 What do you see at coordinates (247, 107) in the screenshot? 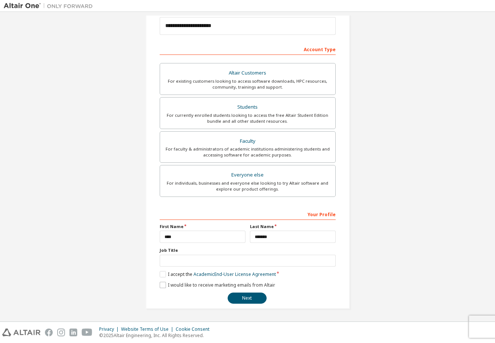
I see `div: Students` at bounding box center [247, 107].